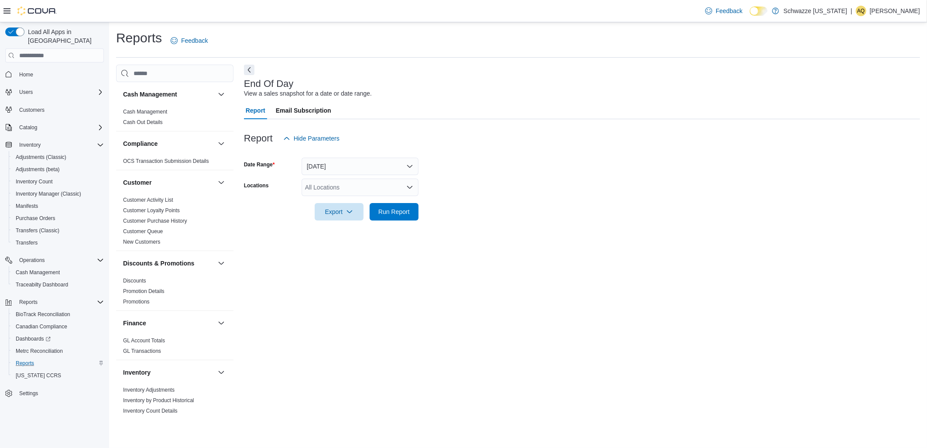  I want to click on a: Adjustments (Classic), so click(41, 157).